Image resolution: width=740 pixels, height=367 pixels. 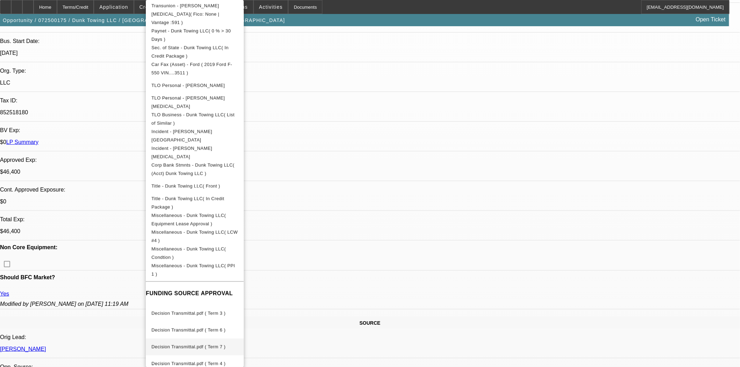 I want to click on button: Transunion - Whitley, Nikita( Fico: None | Vantage :591 ), so click(x=195, y=14).